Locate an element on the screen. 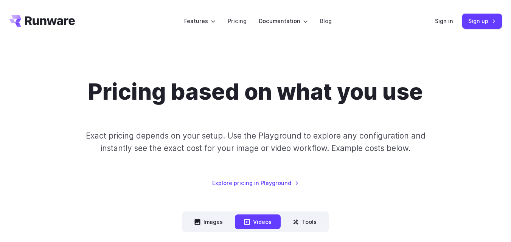 Image resolution: width=511 pixels, height=242 pixels. button: Tools is located at coordinates (304, 222).